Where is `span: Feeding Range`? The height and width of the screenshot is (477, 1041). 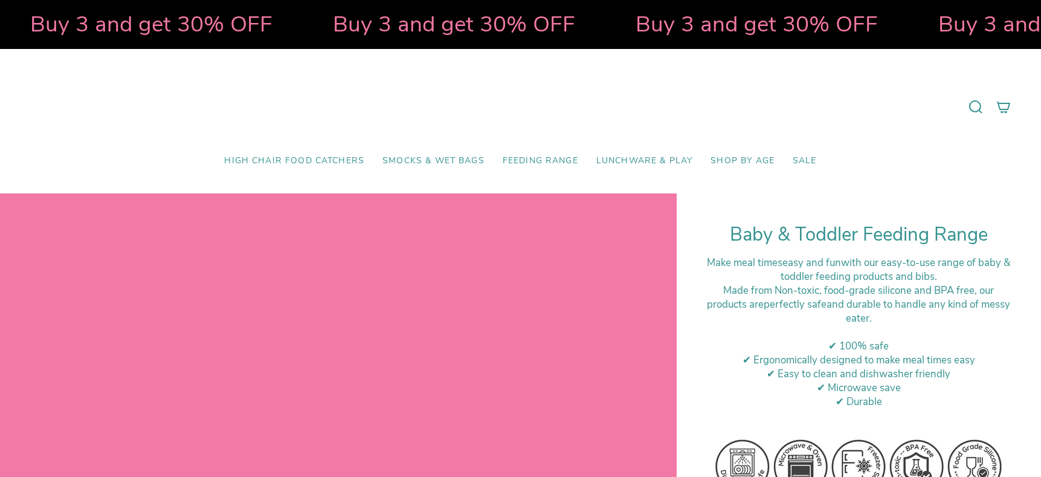 span: Feeding Range is located at coordinates (540, 161).